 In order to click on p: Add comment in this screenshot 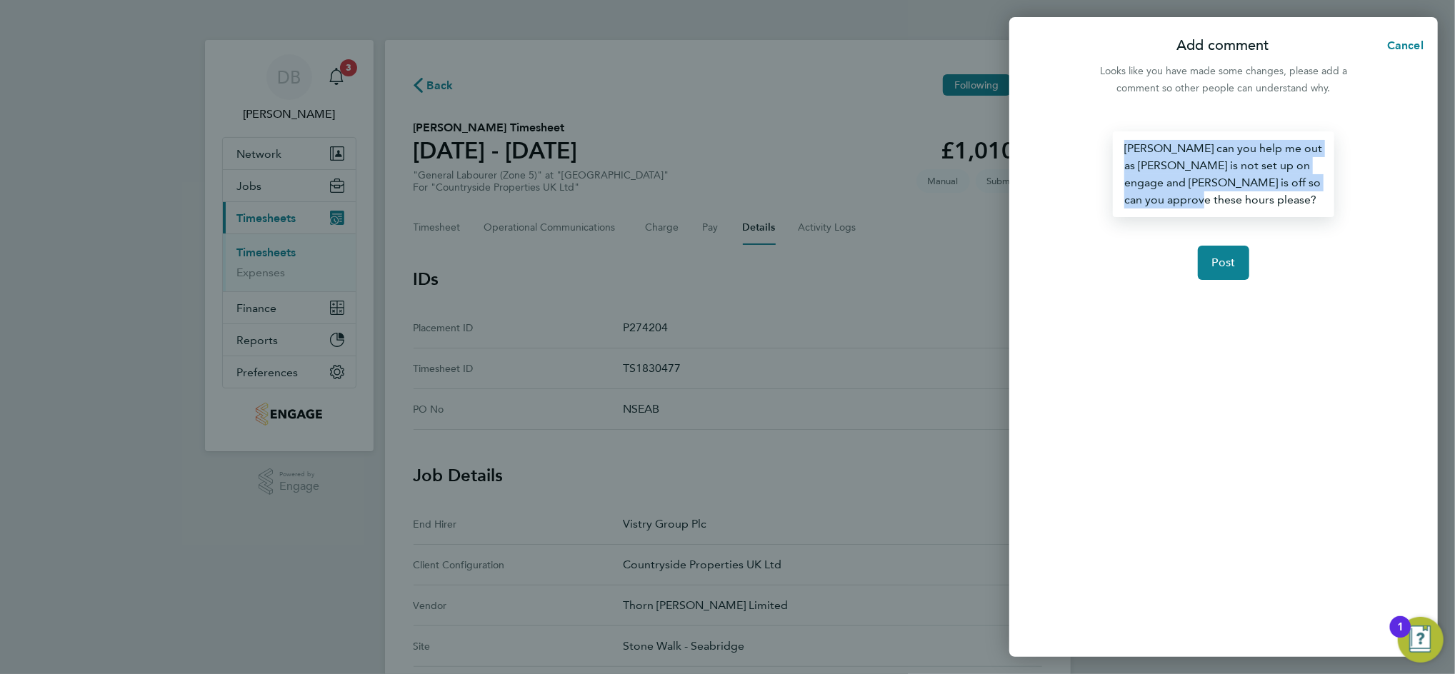, I will do `click(1222, 46)`.